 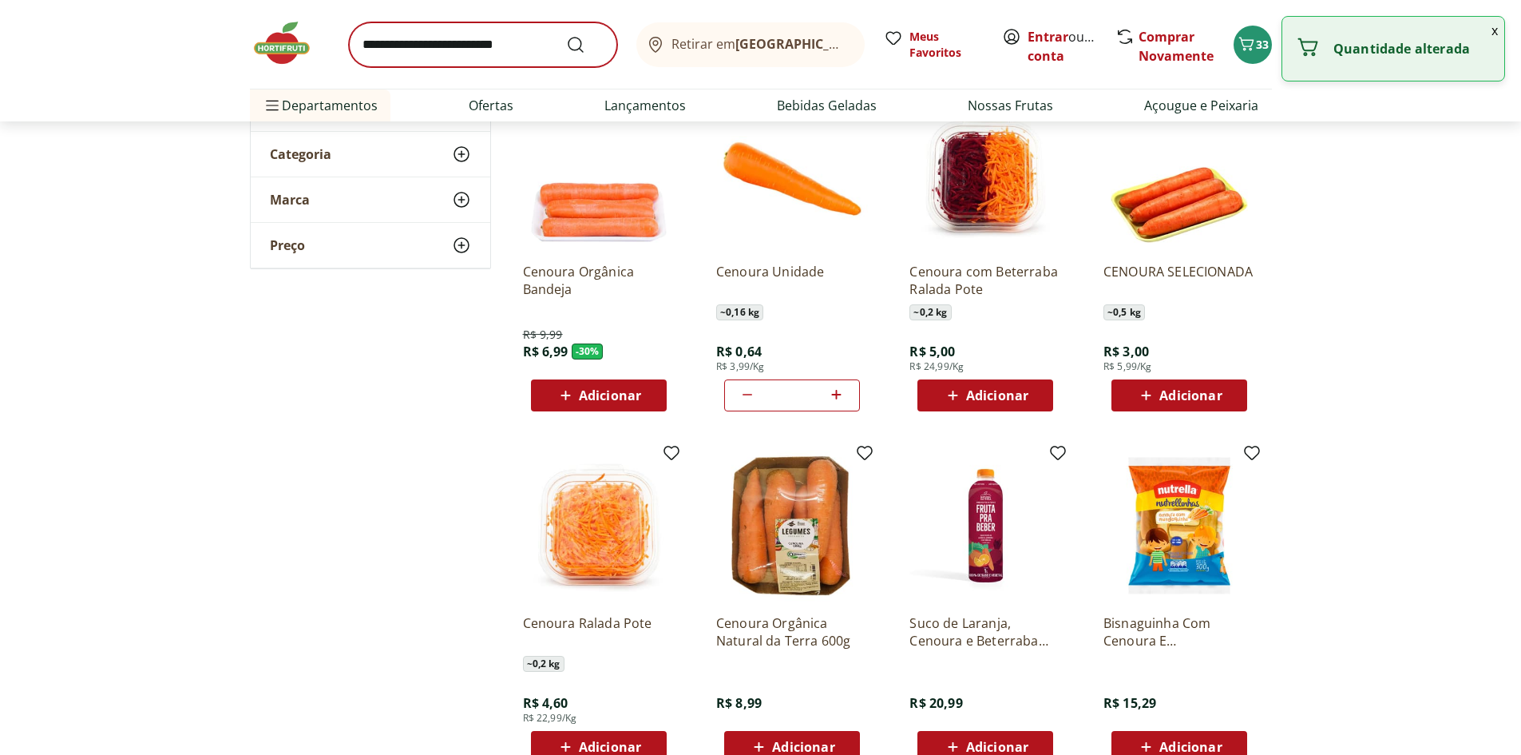 I want to click on button: Carrinho, so click(x=1253, y=45).